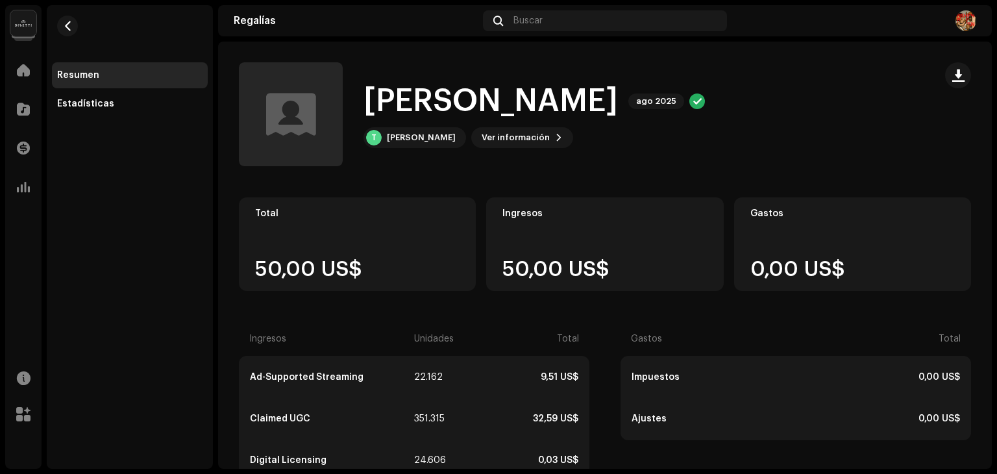  Describe the element at coordinates (966, 21) in the screenshot. I see `img: 24806ccf-7697-4121-ac2e-7614b655bd21` at that location.